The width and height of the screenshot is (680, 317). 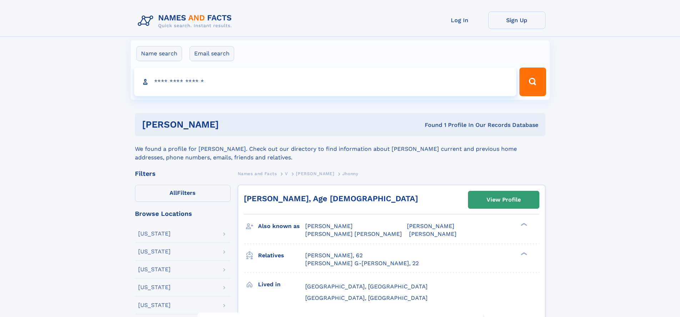 What do you see at coordinates (159, 54) in the screenshot?
I see `label: Name search` at bounding box center [159, 54].